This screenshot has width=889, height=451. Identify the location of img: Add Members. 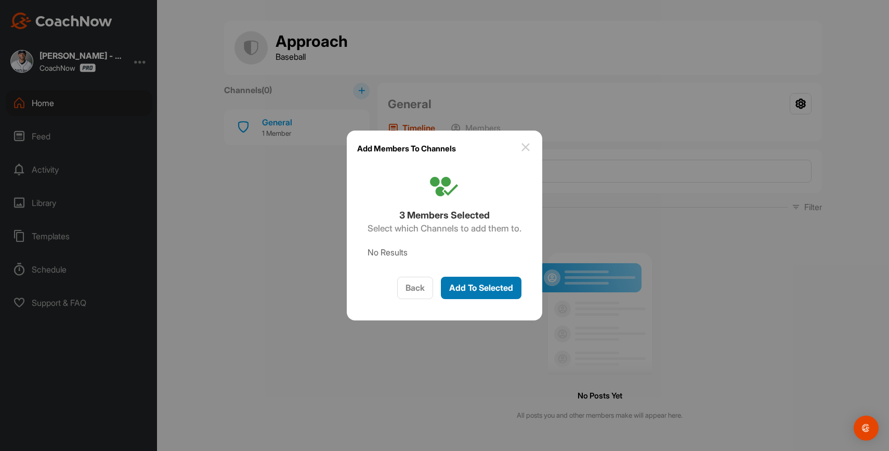
(445, 187).